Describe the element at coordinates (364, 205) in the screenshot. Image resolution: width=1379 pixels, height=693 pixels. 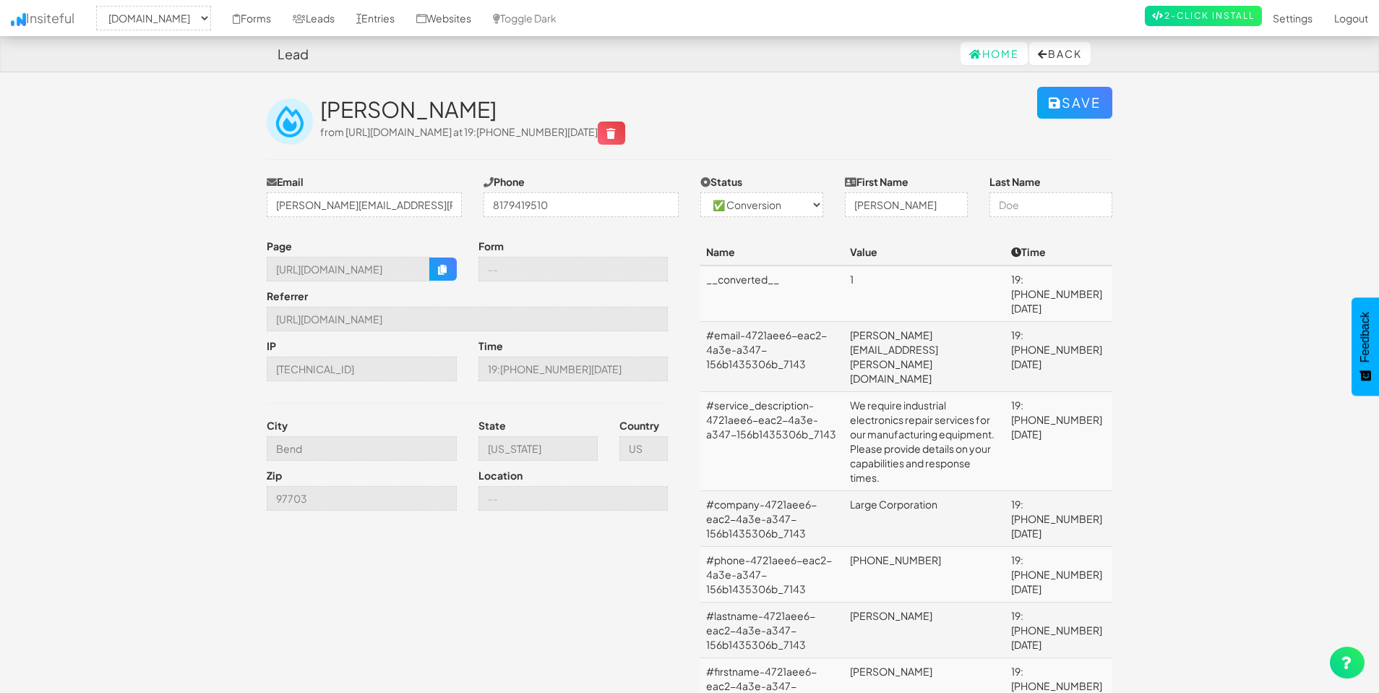
I see `input: j@doe.com` at that location.